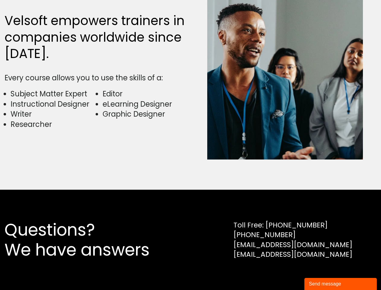 Image resolution: width=381 pixels, height=290 pixels. Describe the element at coordinates (53, 124) in the screenshot. I see `li: Researcher` at that location.